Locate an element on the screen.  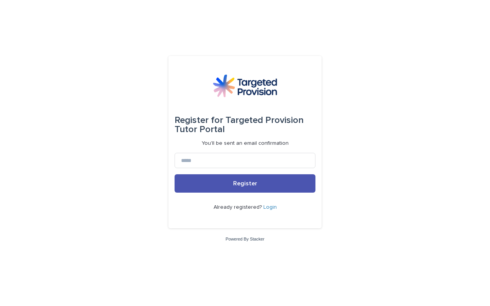
img: M5nRWzHhSzIhMunXDL62 is located at coordinates (245, 86).